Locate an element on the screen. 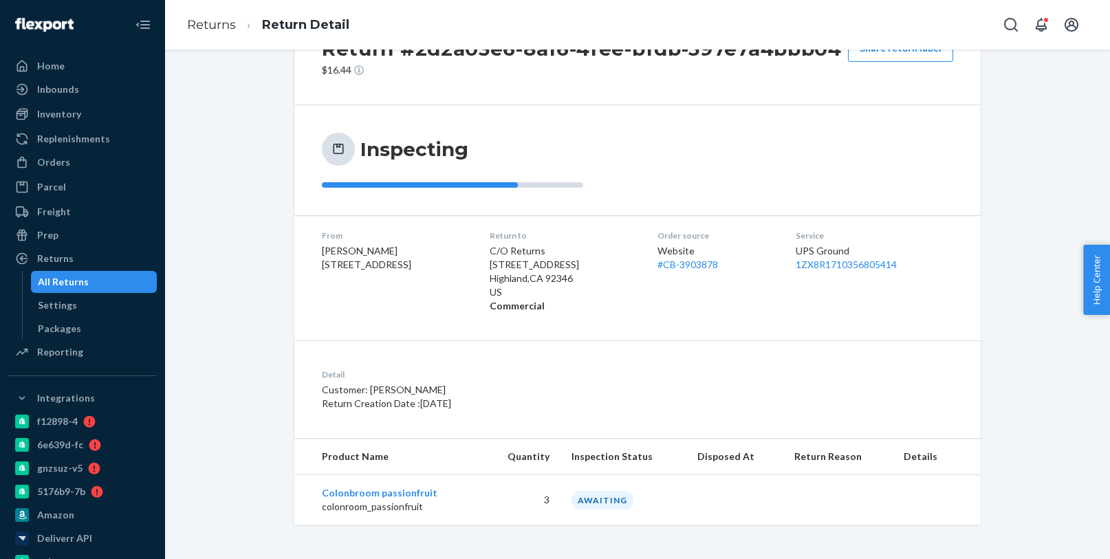  span: UPS Ground is located at coordinates (823, 250).